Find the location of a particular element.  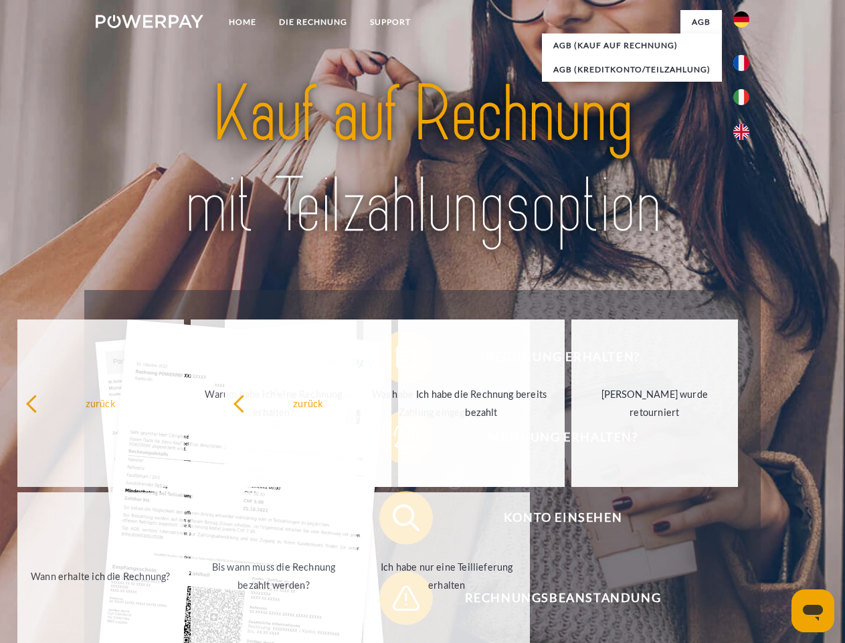

div: Warum habe ich eine Rechnung erhalten? is located at coordinates (274, 403).